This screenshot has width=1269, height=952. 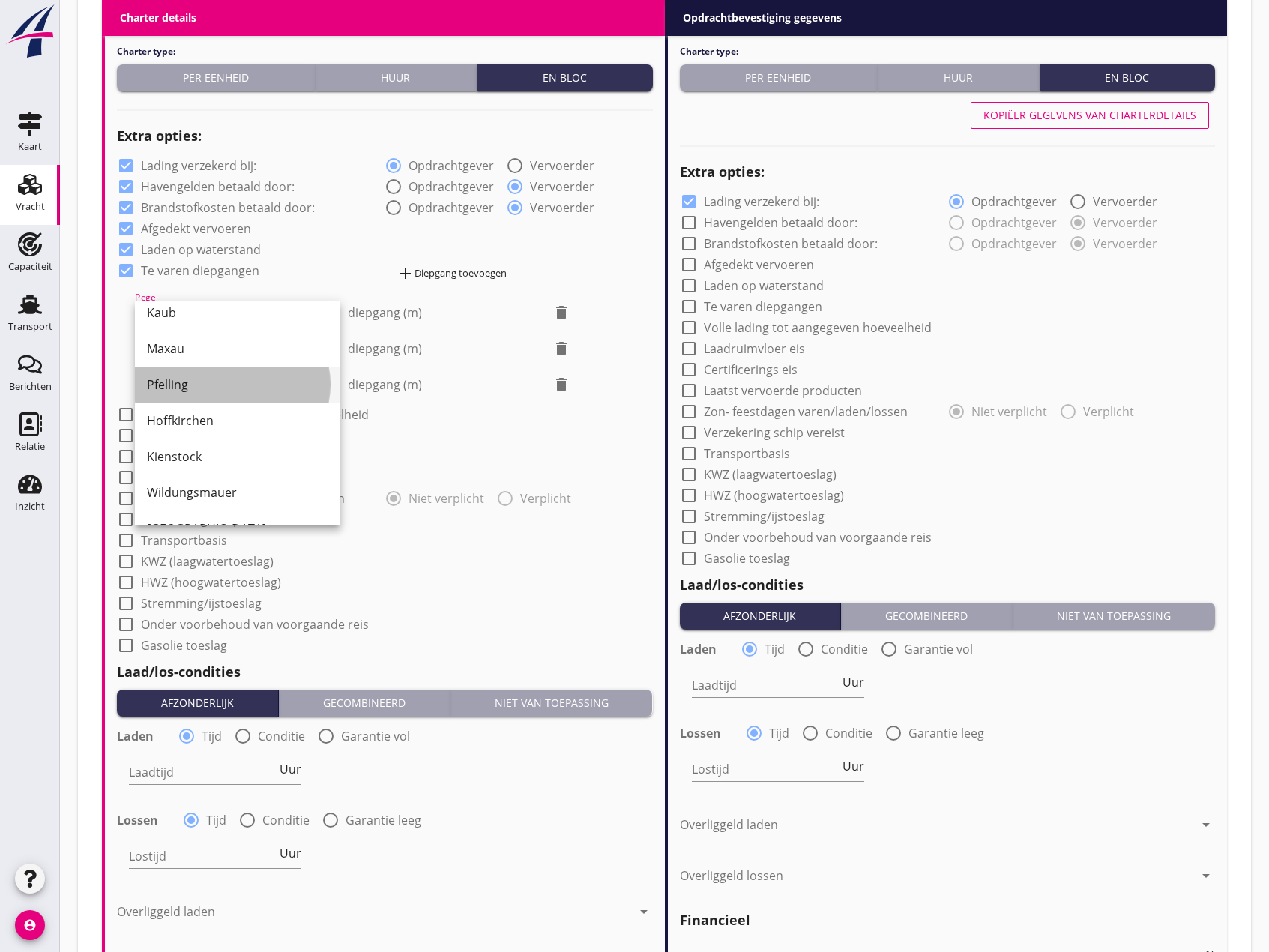 I want to click on div: En bloc, so click(x=1127, y=78).